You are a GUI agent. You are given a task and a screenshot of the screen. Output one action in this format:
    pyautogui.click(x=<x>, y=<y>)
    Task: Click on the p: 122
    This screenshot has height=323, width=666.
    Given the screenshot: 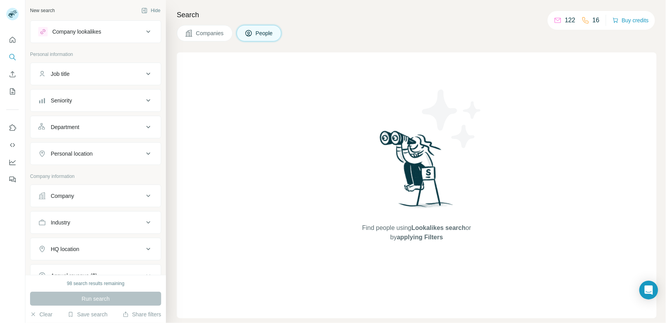 What is the action you would take?
    pyautogui.click(x=570, y=20)
    